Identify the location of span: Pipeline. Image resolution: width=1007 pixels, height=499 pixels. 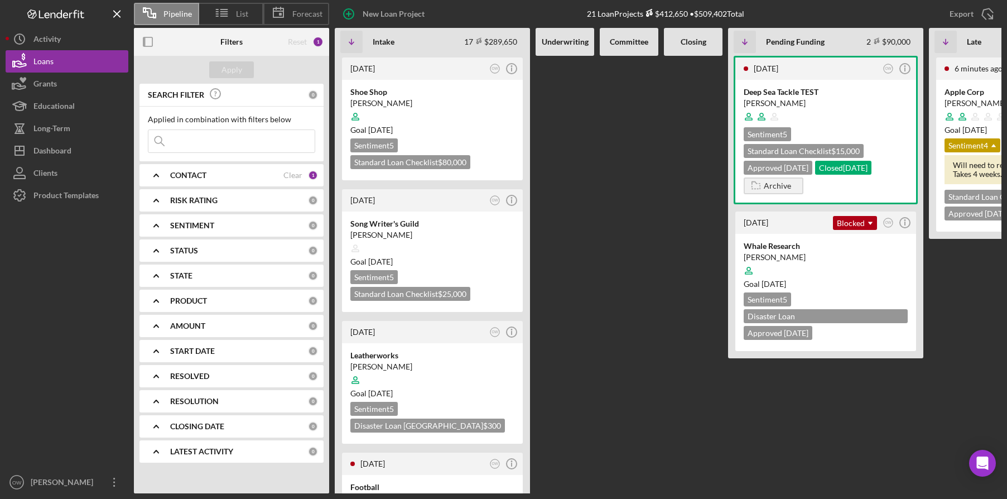
(177, 14).